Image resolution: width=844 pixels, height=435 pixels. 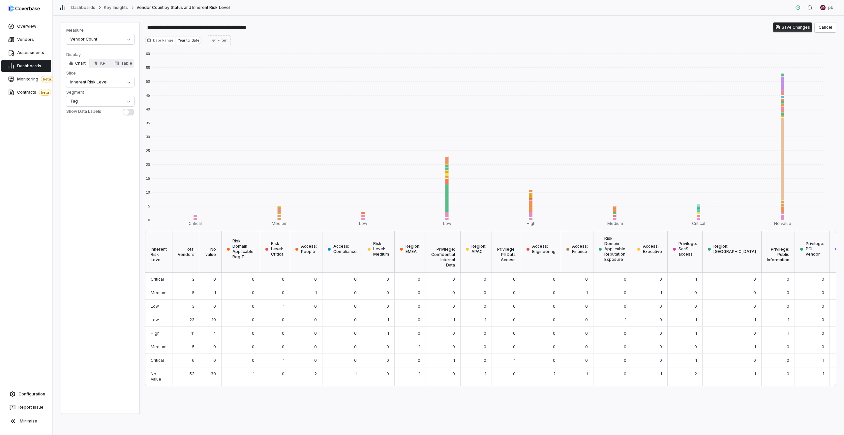 What do you see at coordinates (100, 63) in the screenshot?
I see `button: DisplayChartTable` at bounding box center [100, 63].